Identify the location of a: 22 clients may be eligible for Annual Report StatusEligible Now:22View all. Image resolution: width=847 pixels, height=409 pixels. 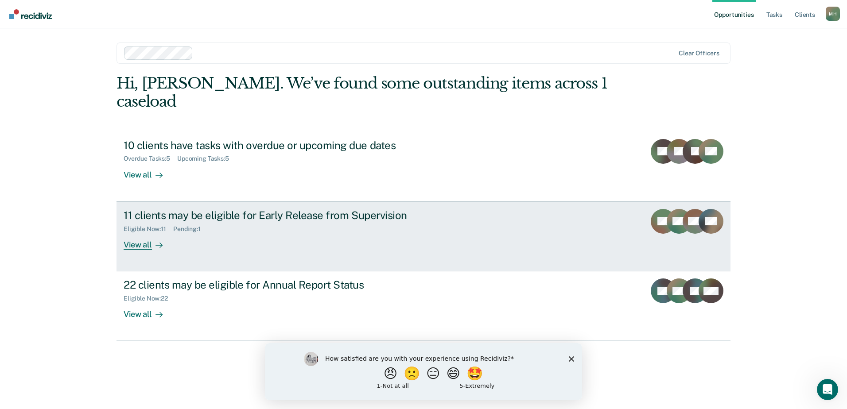
(423, 306).